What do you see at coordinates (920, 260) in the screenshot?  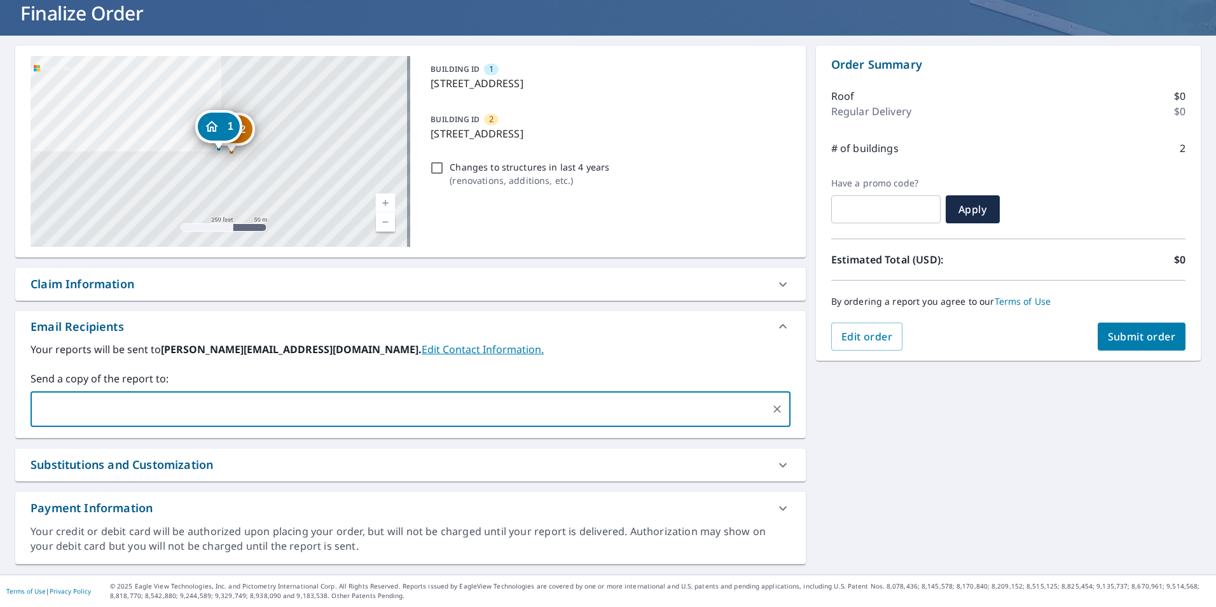 I see `p: Estimated Total (USD):` at bounding box center [920, 260].